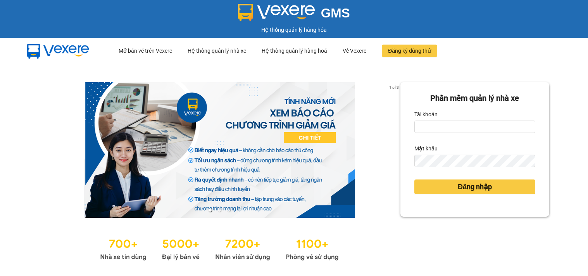 The image size is (588, 276). What do you see at coordinates (229, 210) in the screenshot?
I see `li: slide item 3` at bounding box center [229, 210].